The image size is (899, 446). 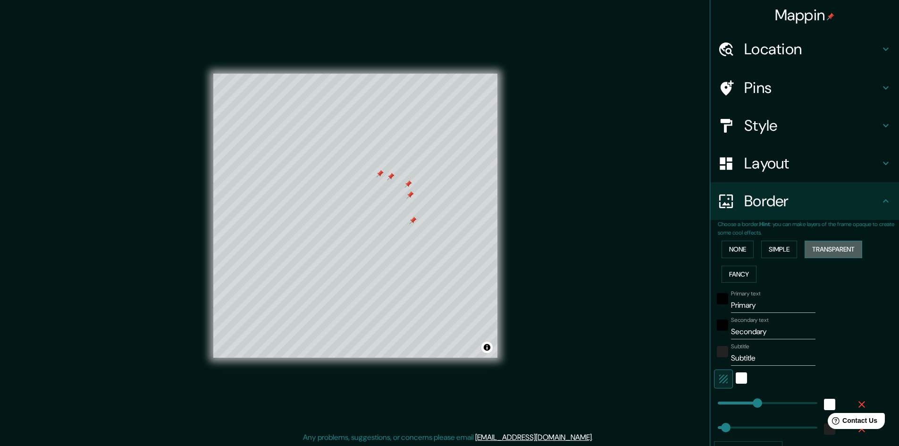 I want to click on button: Simple, so click(x=779, y=249).